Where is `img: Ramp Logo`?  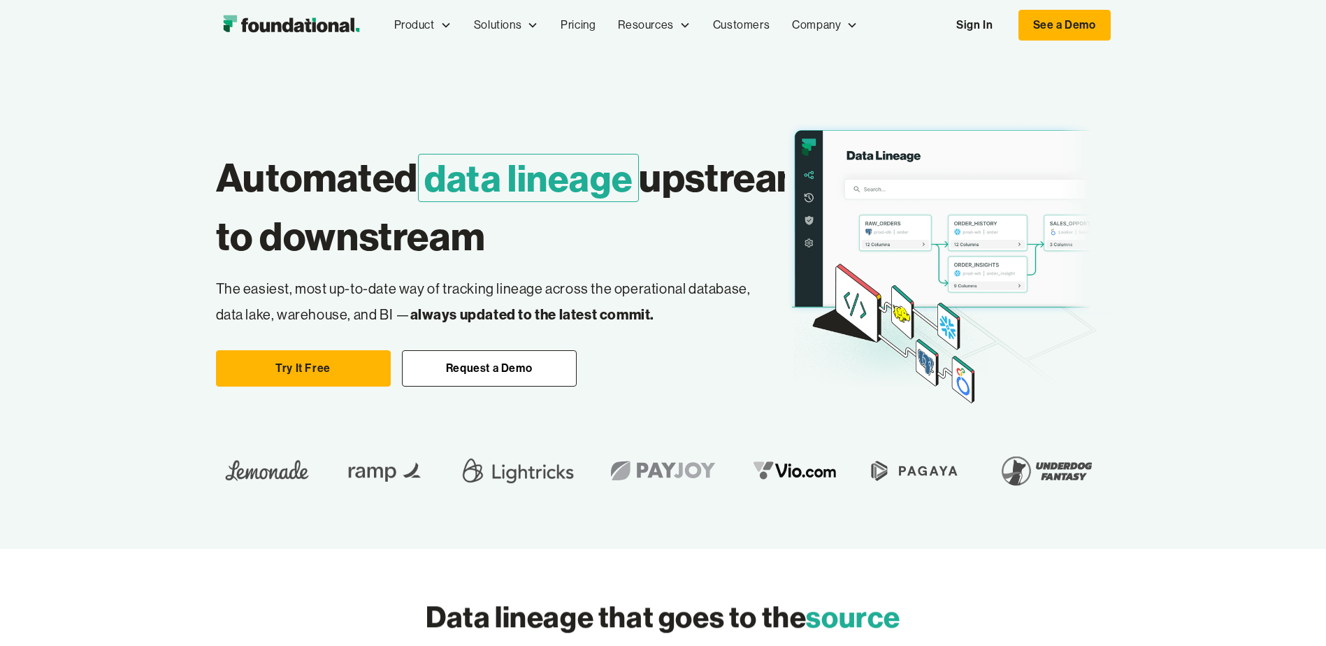 img: Ramp Logo is located at coordinates (386, 470).